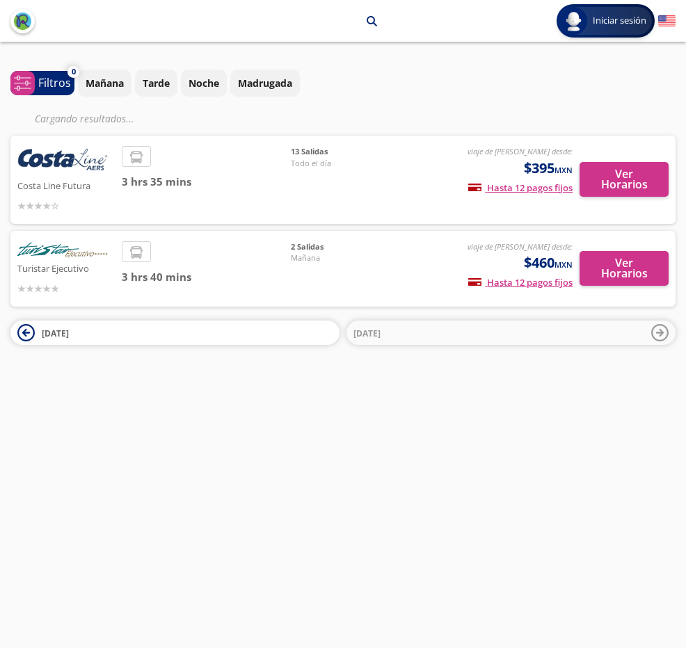 The height and width of the screenshot is (648, 686). What do you see at coordinates (548, 263) in the screenshot?
I see `span: $460` at bounding box center [548, 263].